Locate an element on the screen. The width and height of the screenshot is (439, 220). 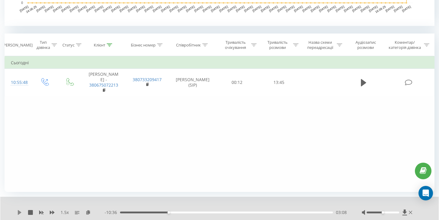
div: Аудіозапис розмови is located at coordinates (365, 45).